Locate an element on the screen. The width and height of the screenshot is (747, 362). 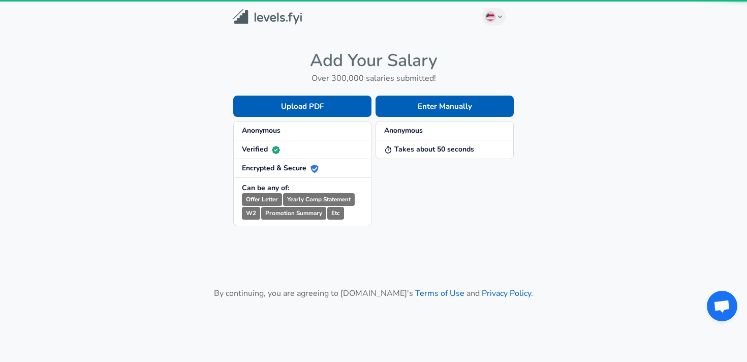
strong: Verified is located at coordinates (261, 149).